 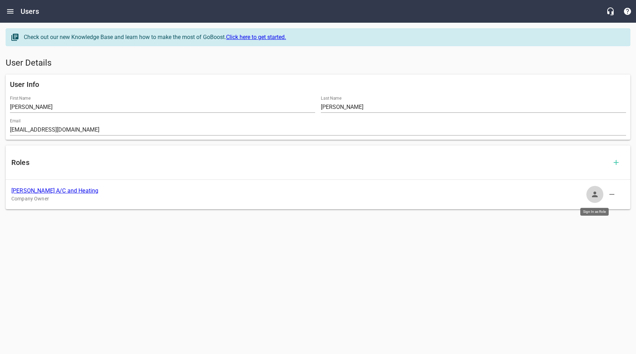 What do you see at coordinates (616, 162) in the screenshot?
I see `button: Add Role` at bounding box center [616, 162].